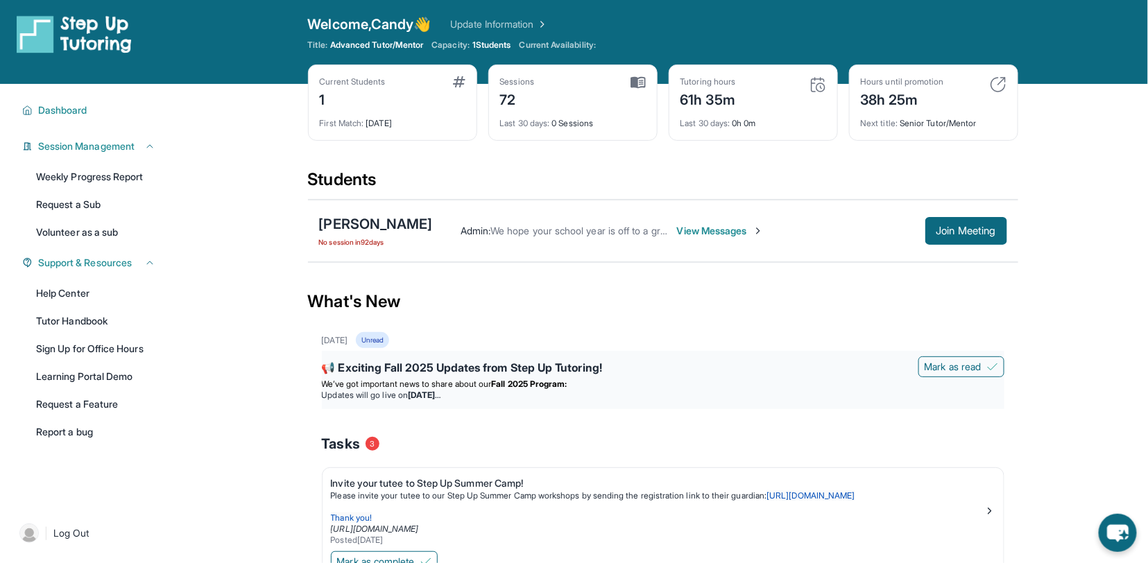 This screenshot has width=1148, height=563. I want to click on div: 1, so click(352, 99).